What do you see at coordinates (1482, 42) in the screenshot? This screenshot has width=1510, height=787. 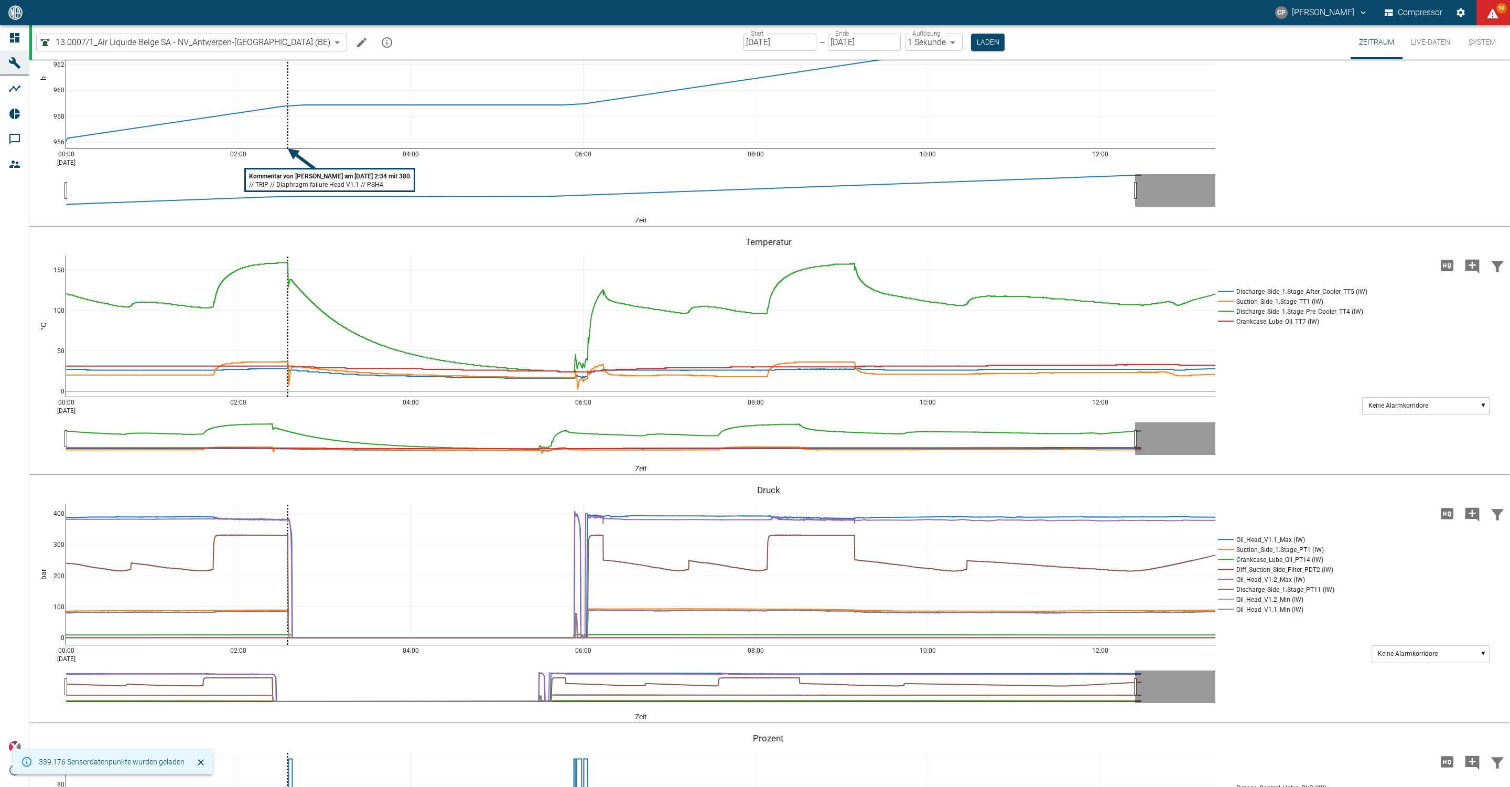 I see `button: System` at bounding box center [1482, 42].